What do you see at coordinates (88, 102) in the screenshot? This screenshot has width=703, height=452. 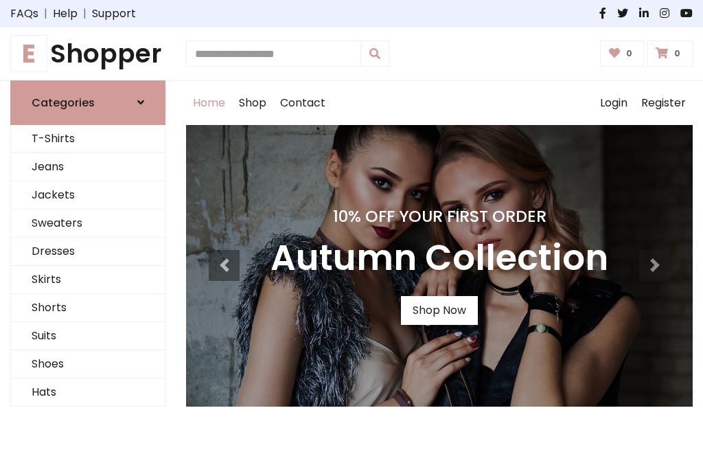 I see `a: Categories` at bounding box center [88, 102].